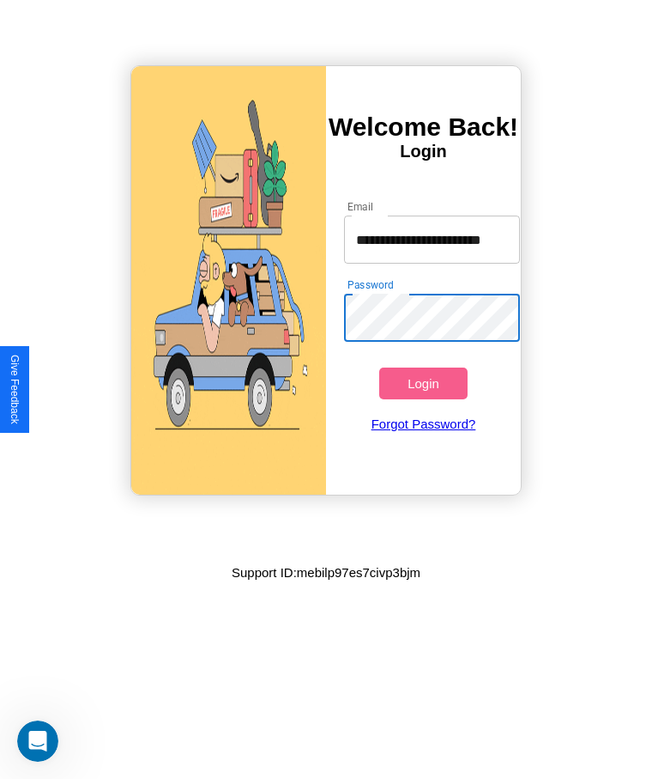 The width and height of the screenshot is (652, 779). I want to click on img: gif, so click(228, 280).